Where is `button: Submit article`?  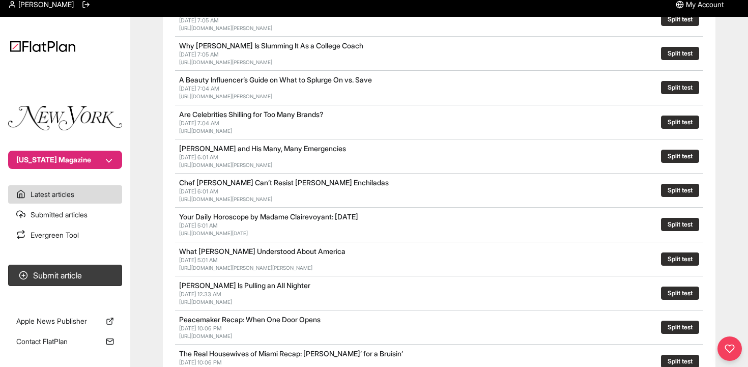
button: Submit article is located at coordinates (65, 275).